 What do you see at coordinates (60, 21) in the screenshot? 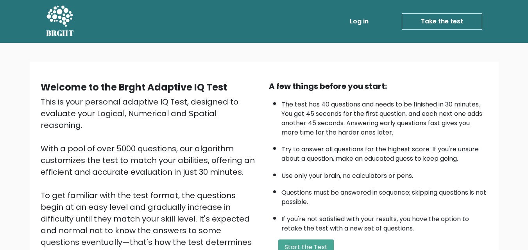
I see `a: BRGHT` at bounding box center [60, 21].